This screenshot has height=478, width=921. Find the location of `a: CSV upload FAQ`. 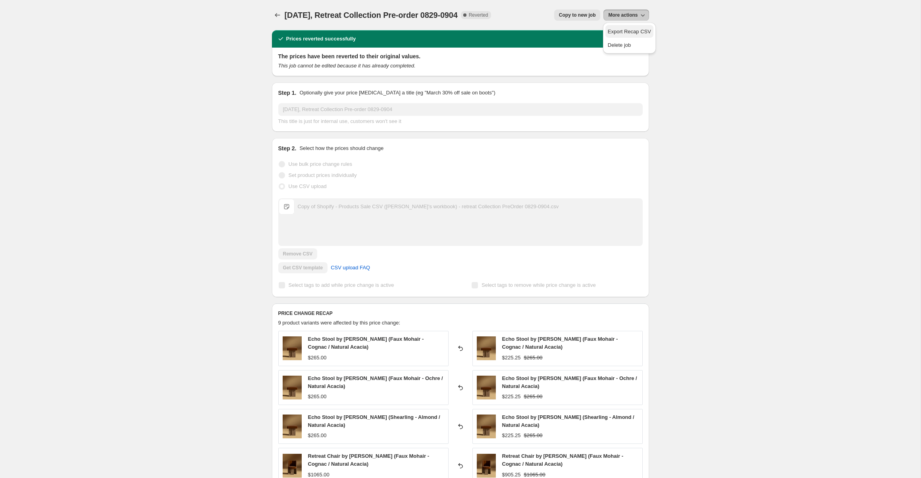

a: CSV upload FAQ is located at coordinates (350, 268).